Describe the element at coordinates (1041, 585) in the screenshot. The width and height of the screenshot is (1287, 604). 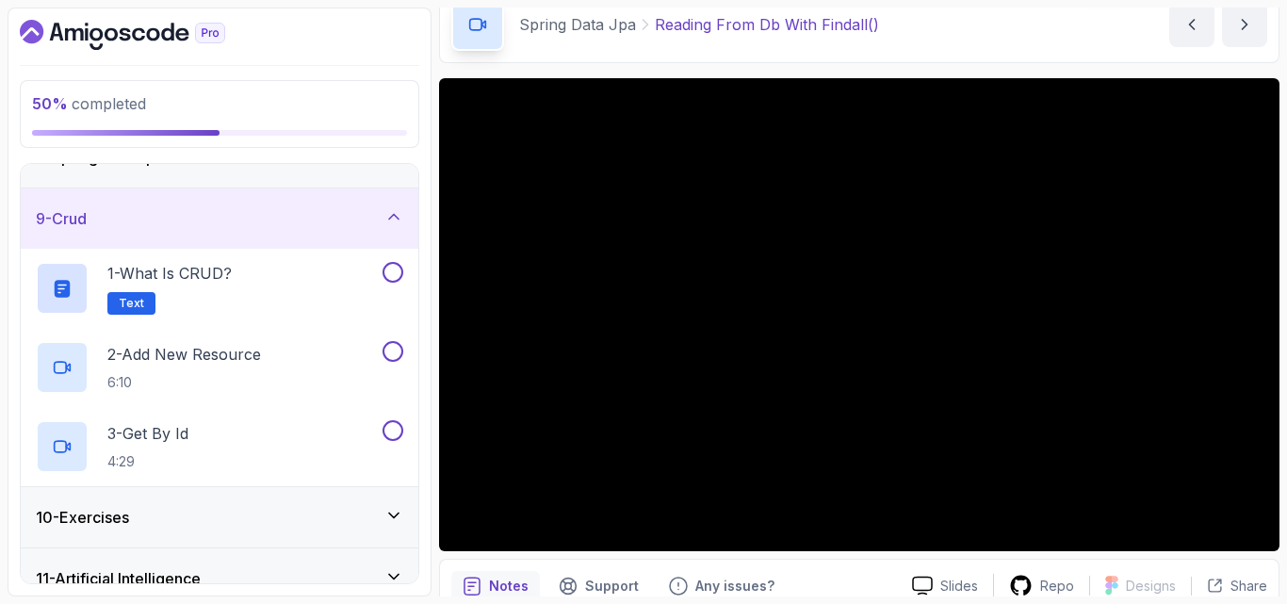
I see `a: Repo` at that location.